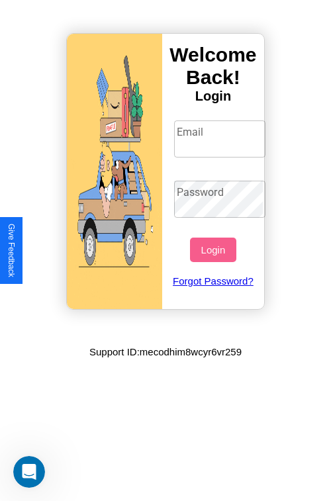  I want to click on h4: Login, so click(213, 96).